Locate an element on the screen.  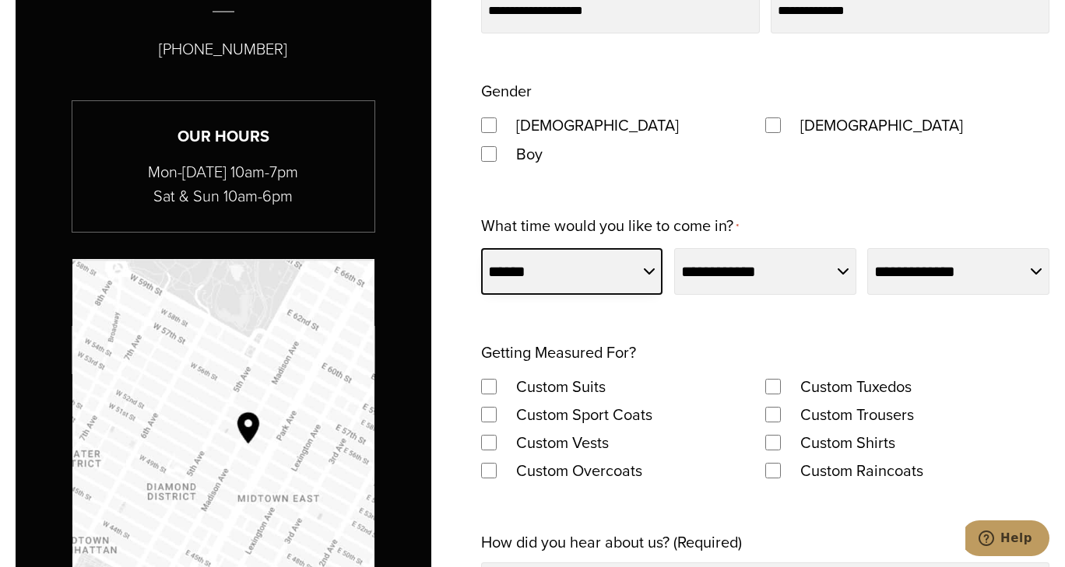
label: Boy is located at coordinates (529, 154).